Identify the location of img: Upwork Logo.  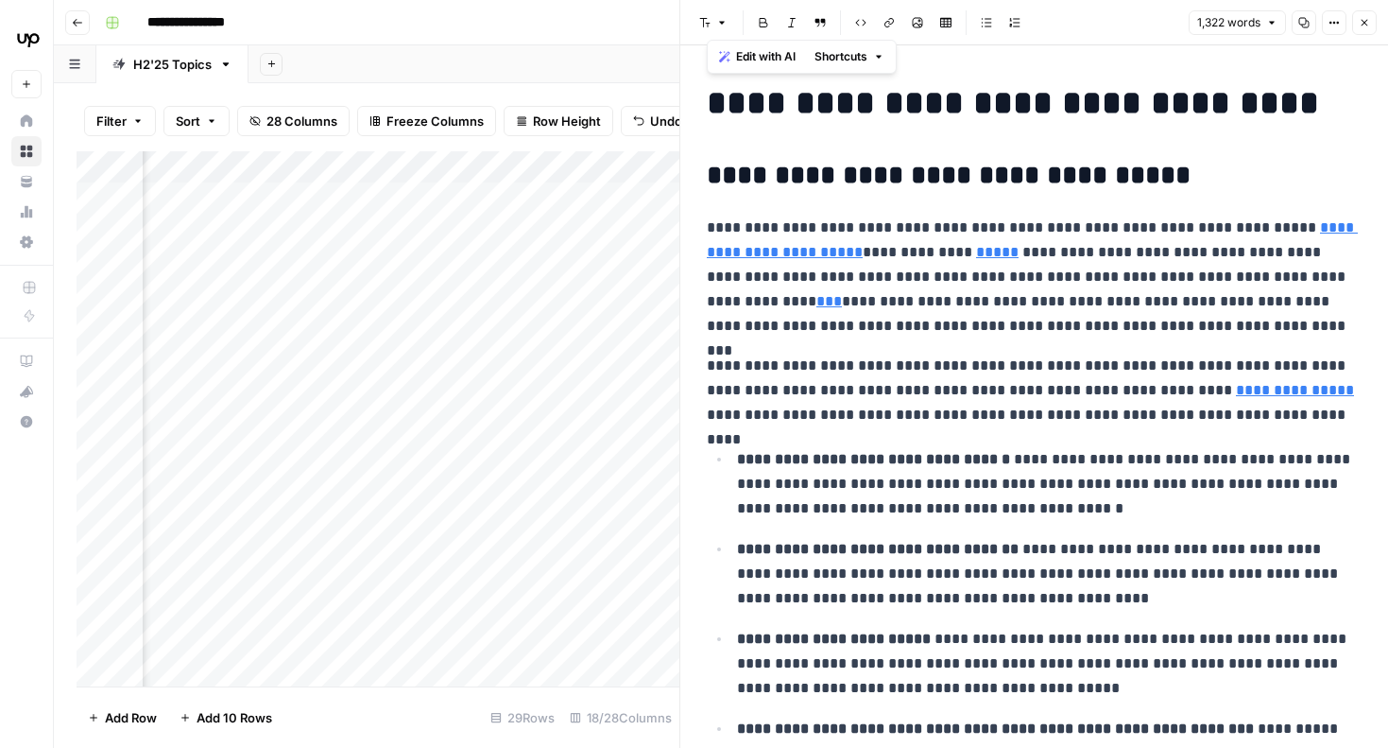
(28, 39).